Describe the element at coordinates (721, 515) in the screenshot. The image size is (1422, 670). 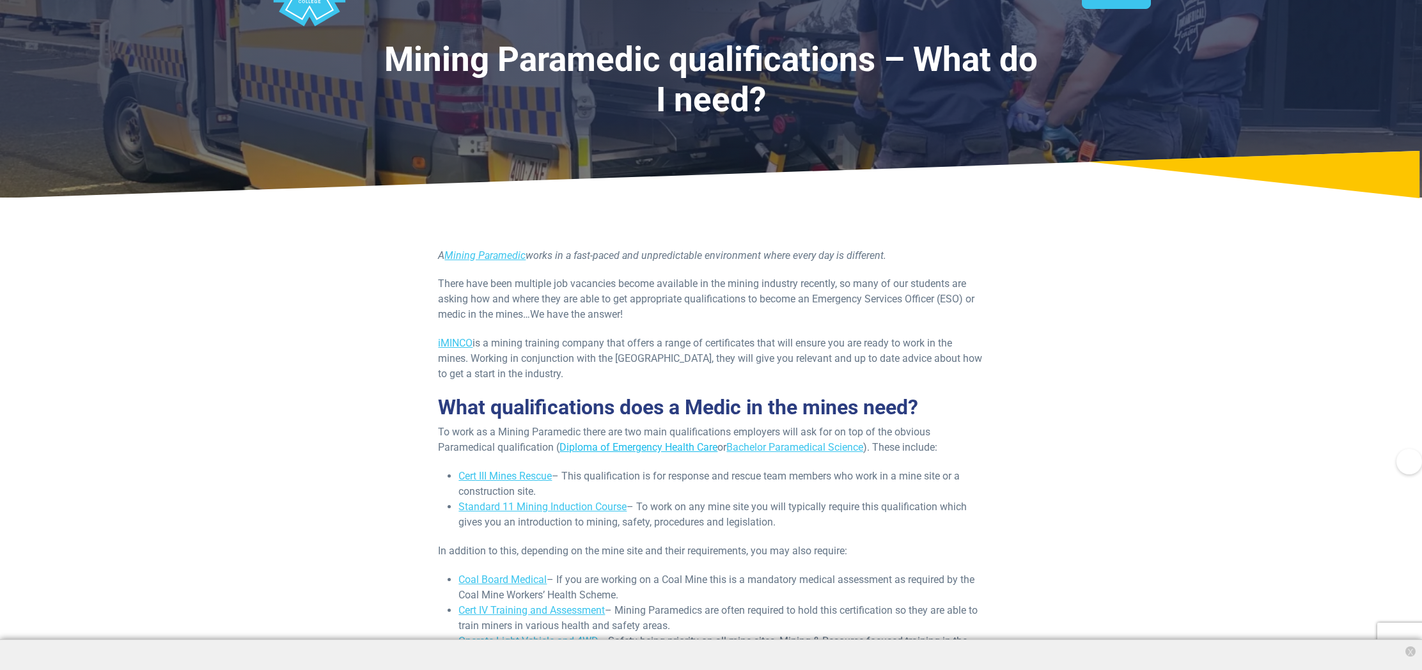
I see `li: – To work on any mine site you will typically require this qualification which gives you an intro...` at that location.